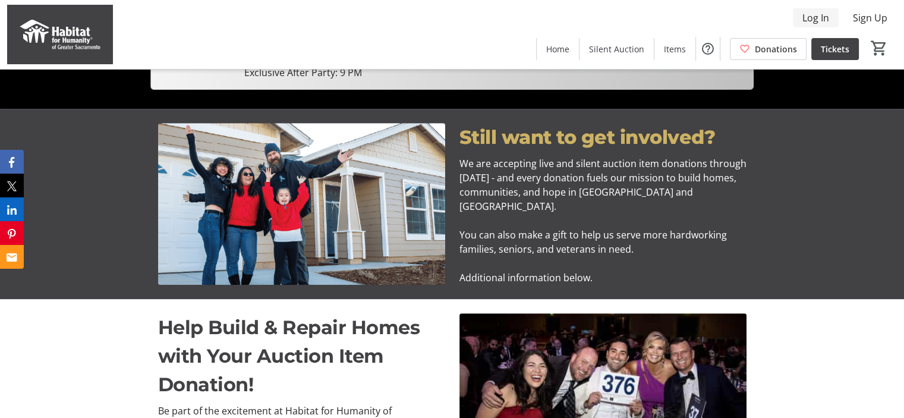 The image size is (904, 418). I want to click on span: You can also make a gift to help us serve more hardworking families, seniors, and veterans in need., so click(593, 242).